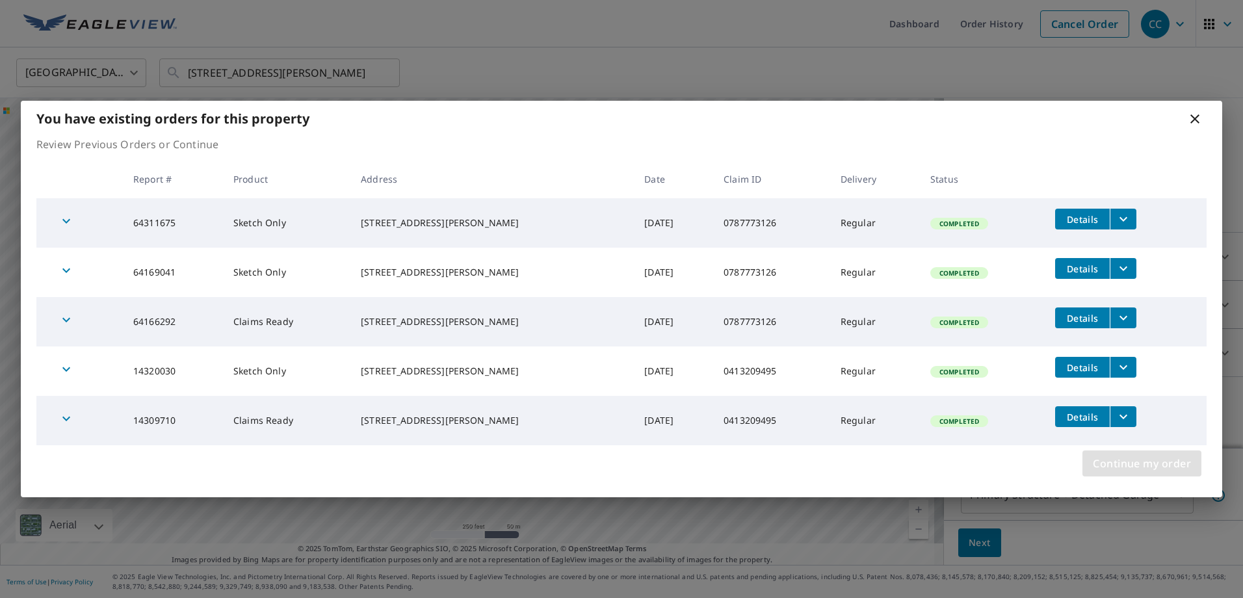  Describe the element at coordinates (173, 223) in the screenshot. I see `td: 64311675` at that location.